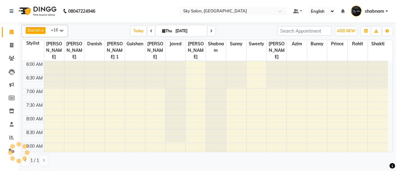 This screenshot has height=171, width=396. What do you see at coordinates (297, 44) in the screenshot?
I see `span: azim` at bounding box center [297, 44].